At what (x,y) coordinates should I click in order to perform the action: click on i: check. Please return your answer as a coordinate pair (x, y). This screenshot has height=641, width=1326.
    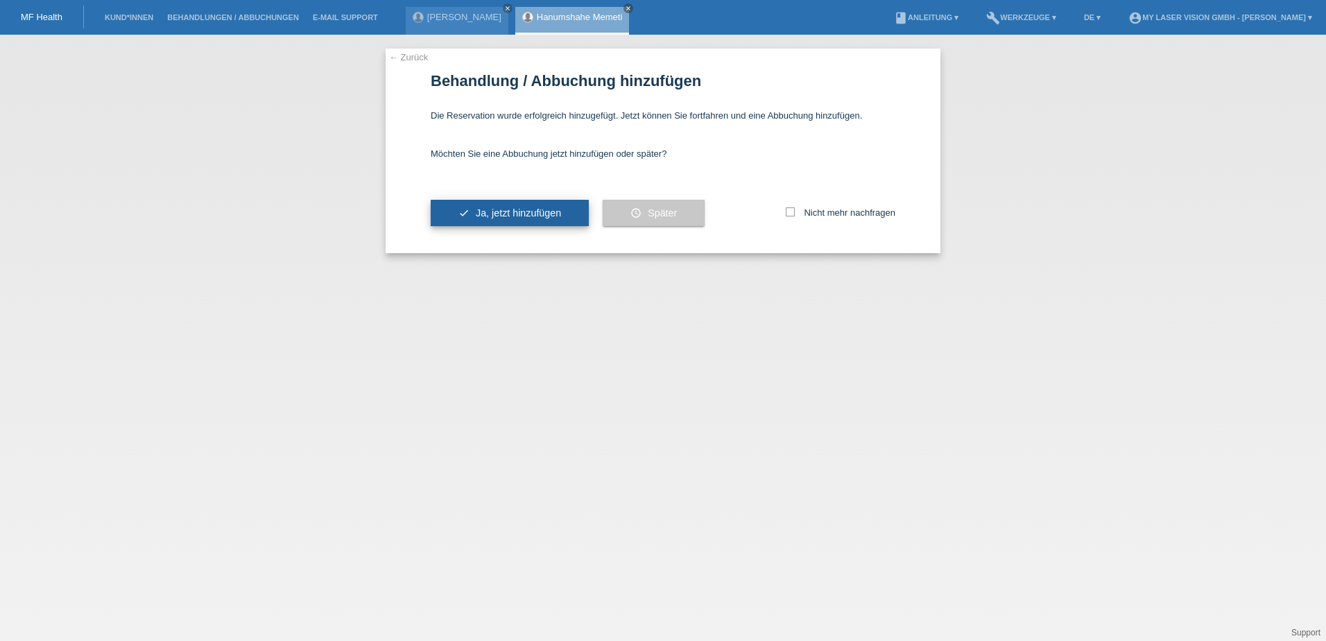
    Looking at the image, I should click on (464, 213).